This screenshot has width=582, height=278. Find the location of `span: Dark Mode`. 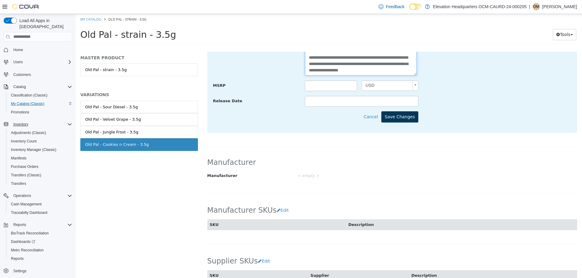

span: Dark Mode is located at coordinates (409, 10).